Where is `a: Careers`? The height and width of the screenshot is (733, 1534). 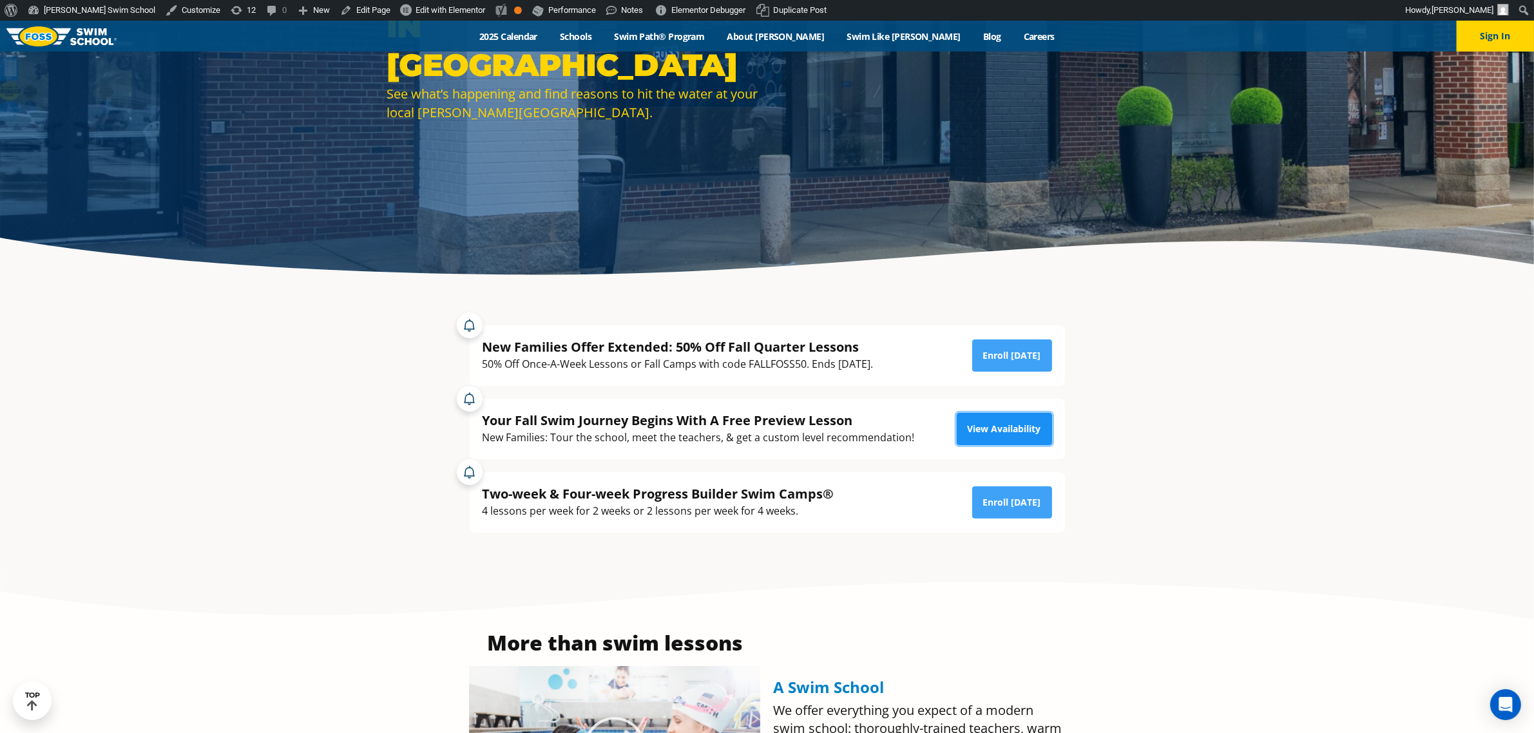 a: Careers is located at coordinates (1039, 36).